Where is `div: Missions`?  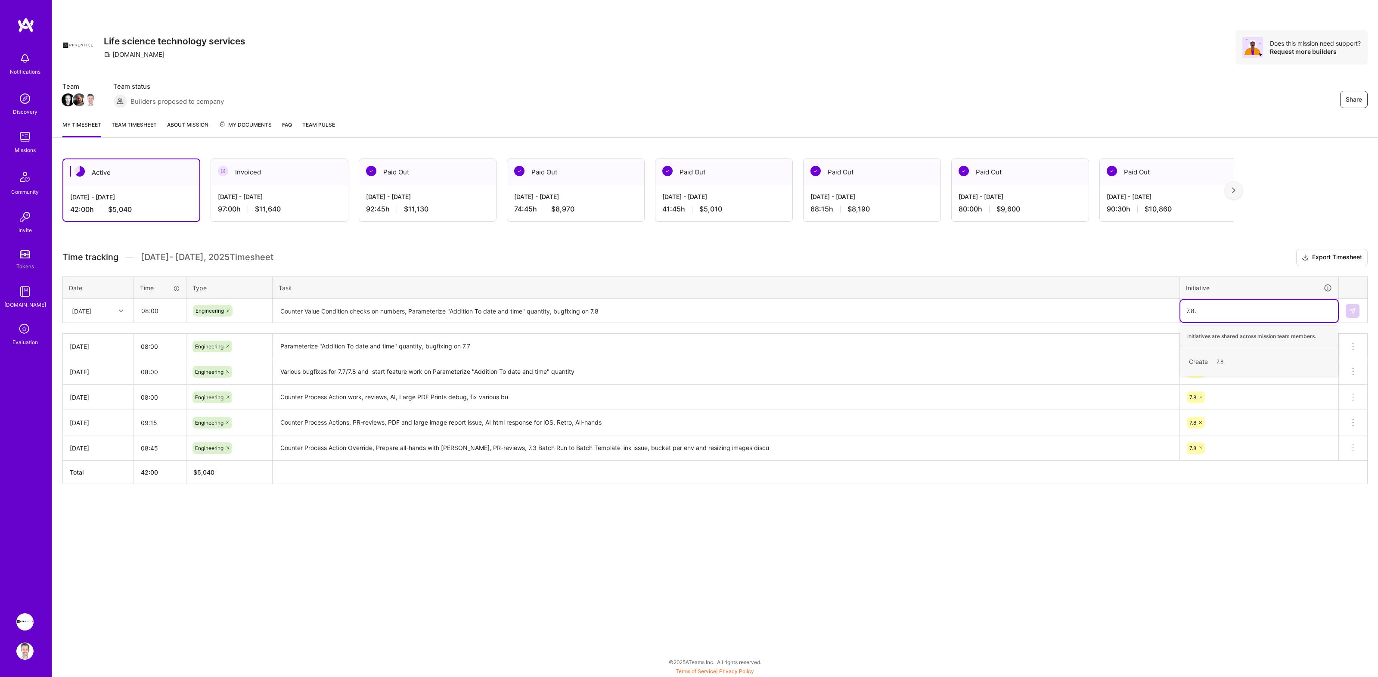
div: Missions is located at coordinates (25, 150).